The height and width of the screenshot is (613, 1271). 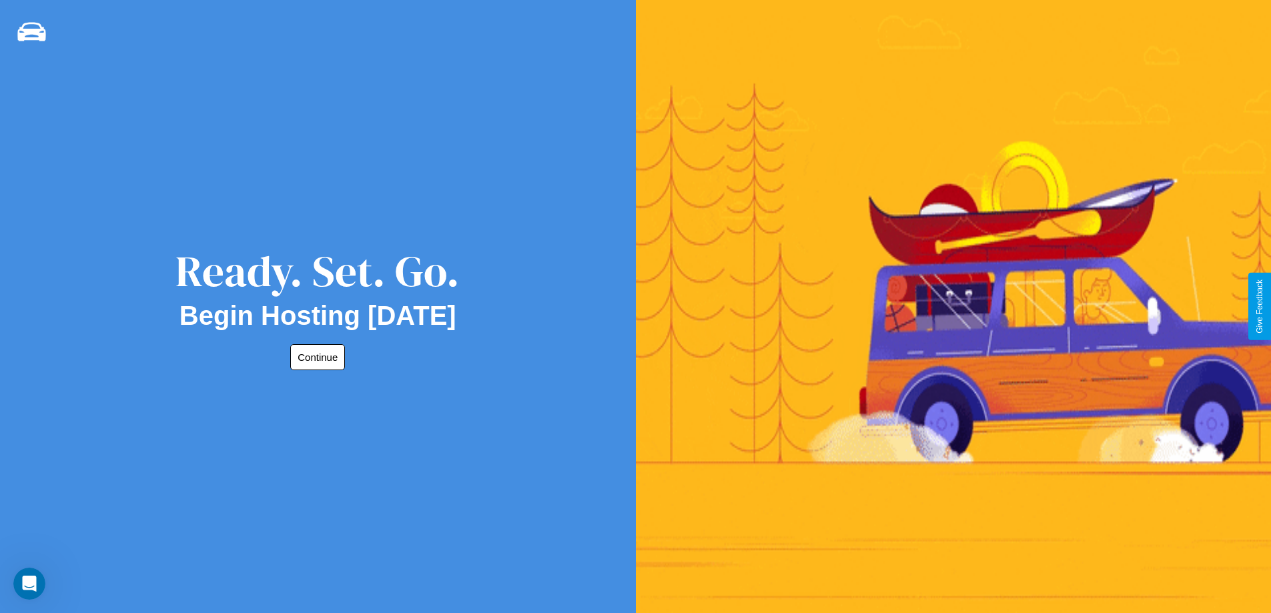 I want to click on div: Give Feedback, so click(x=1260, y=306).